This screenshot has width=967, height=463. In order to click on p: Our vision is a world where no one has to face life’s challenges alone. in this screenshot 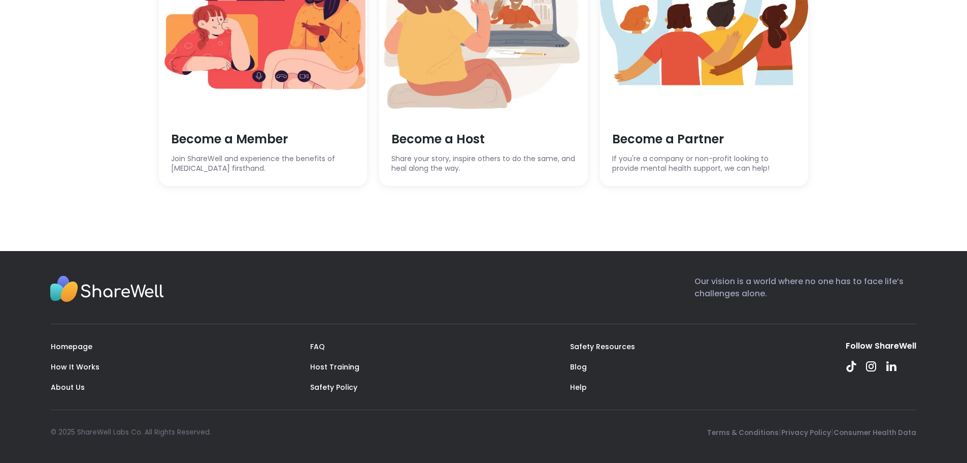, I will do `click(805, 291)`.